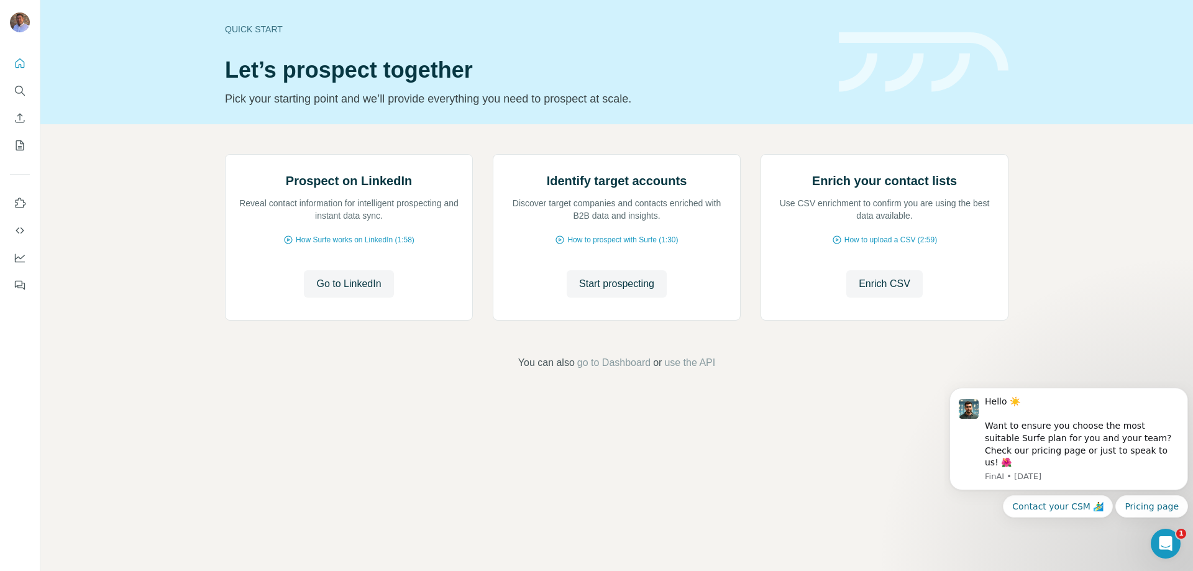  What do you see at coordinates (124, 57) in the screenshot?
I see `div: message notification from FinAI, 20w ago. Hello ☀️ Want to ensure you choose the most suitable Su...` at bounding box center [124, 57].